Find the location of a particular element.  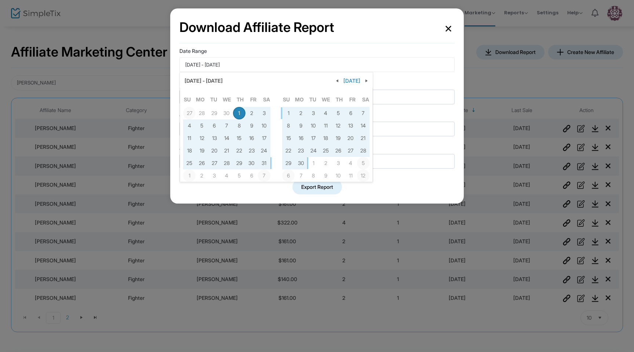

td: Thursday, June 5, 2025 is located at coordinates (239, 175).